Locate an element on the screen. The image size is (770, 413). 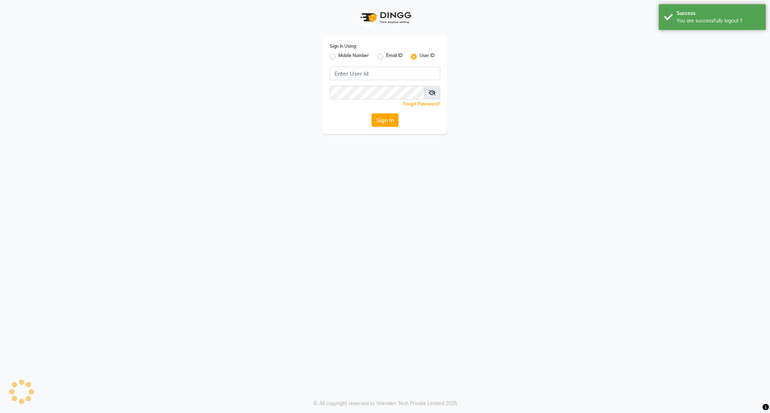
label: Mobile Number is located at coordinates (354, 57).